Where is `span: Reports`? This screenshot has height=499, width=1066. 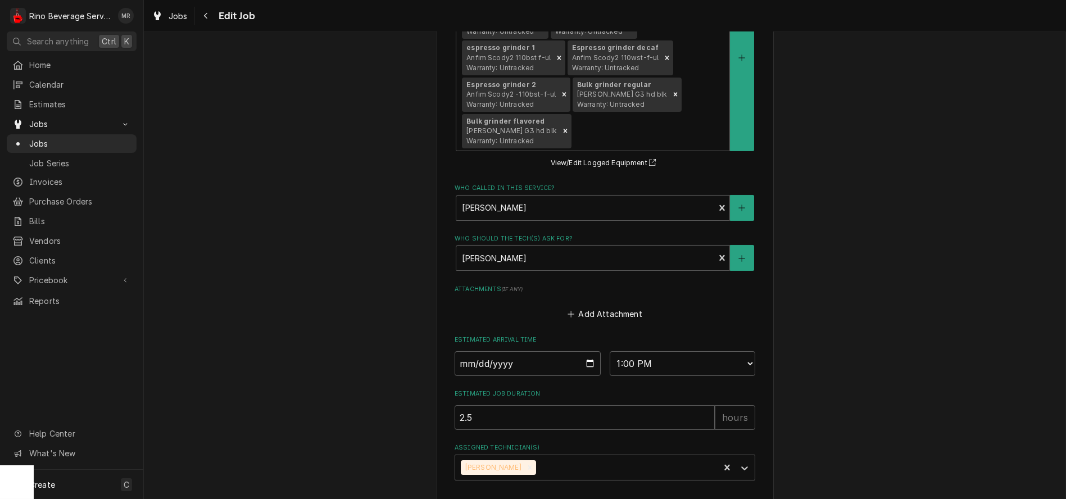 span: Reports is located at coordinates (80, 301).